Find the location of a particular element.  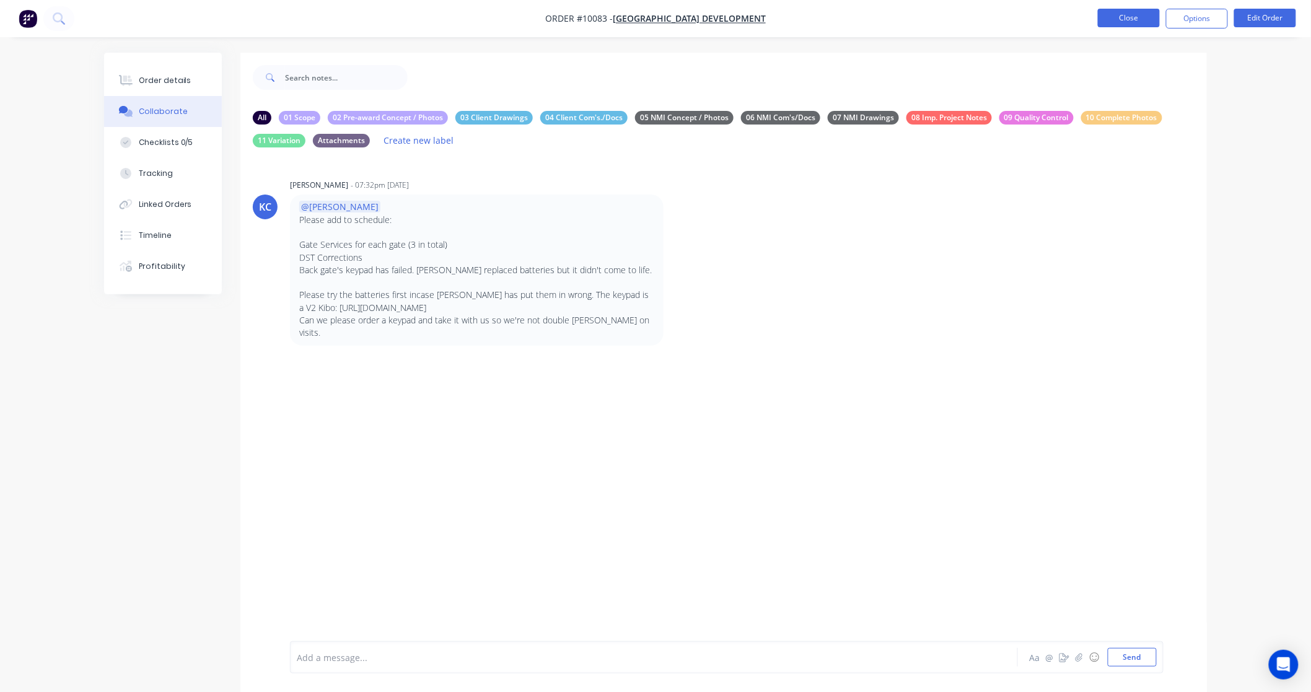

div: Attachments is located at coordinates (341, 141).